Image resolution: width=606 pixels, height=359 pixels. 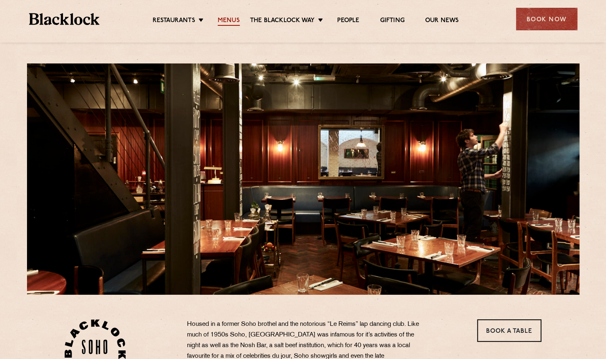 What do you see at coordinates (392, 21) in the screenshot?
I see `a: Gifting` at bounding box center [392, 21].